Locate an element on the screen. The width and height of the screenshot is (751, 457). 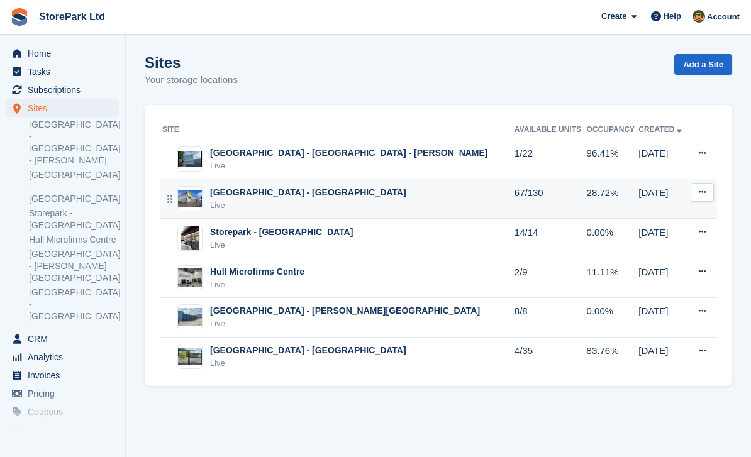
h1: Sites is located at coordinates (191, 62).